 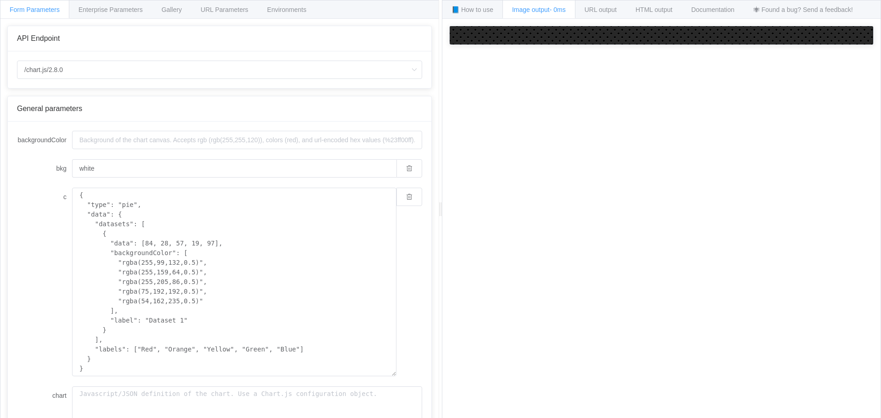 I want to click on span: API Endpoint, so click(x=38, y=38).